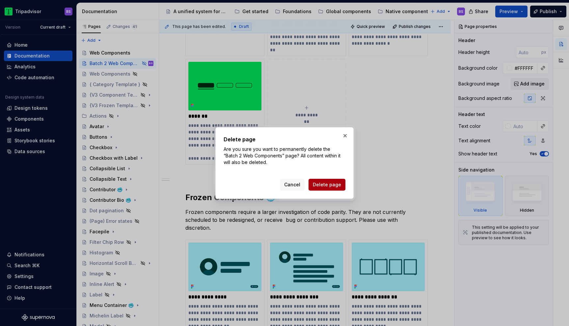 Image resolution: width=569 pixels, height=326 pixels. I want to click on button: Delete page, so click(327, 185).